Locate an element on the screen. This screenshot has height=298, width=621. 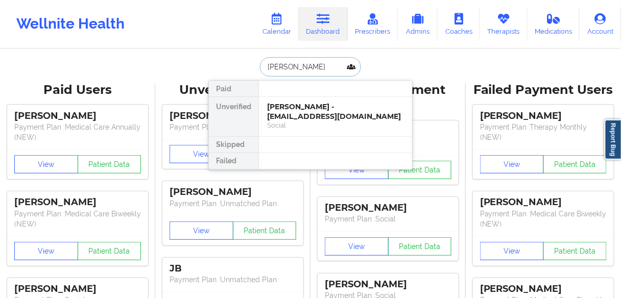
p: Payment Plan : Social is located at coordinates (388, 219).